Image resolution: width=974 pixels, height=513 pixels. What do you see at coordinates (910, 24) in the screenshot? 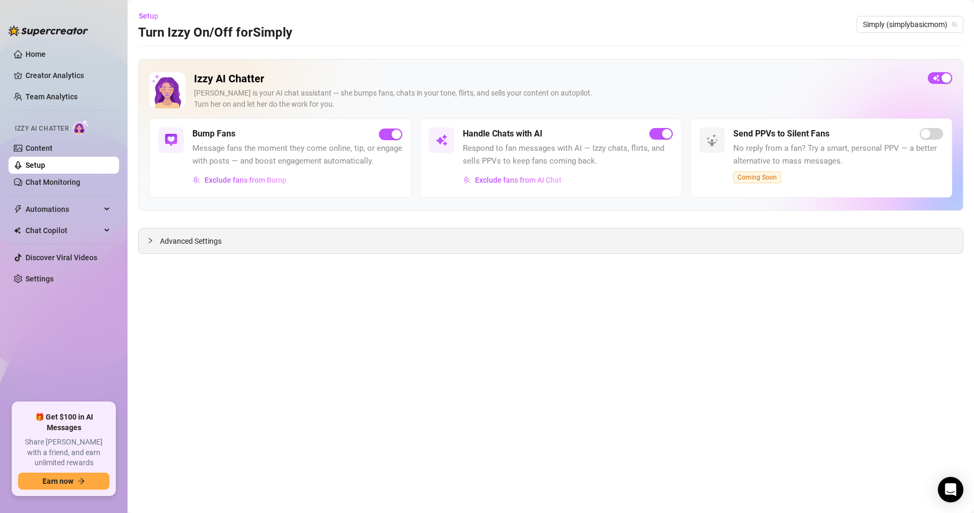
I see `span: Simply (simplybasicmom)` at bounding box center [910, 24].